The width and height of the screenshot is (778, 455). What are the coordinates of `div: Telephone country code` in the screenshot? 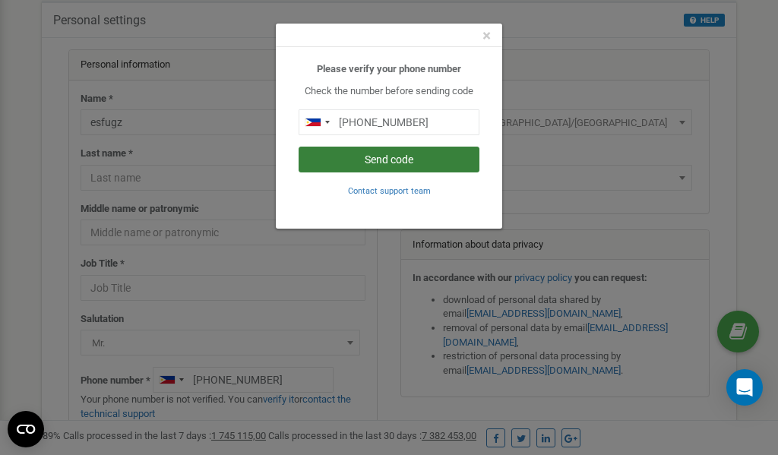 It's located at (317, 122).